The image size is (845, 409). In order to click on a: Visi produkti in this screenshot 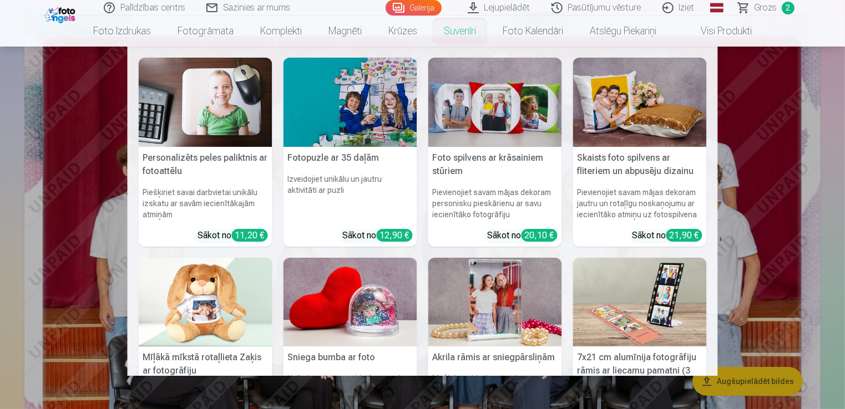, I will do `click(717, 31)`.